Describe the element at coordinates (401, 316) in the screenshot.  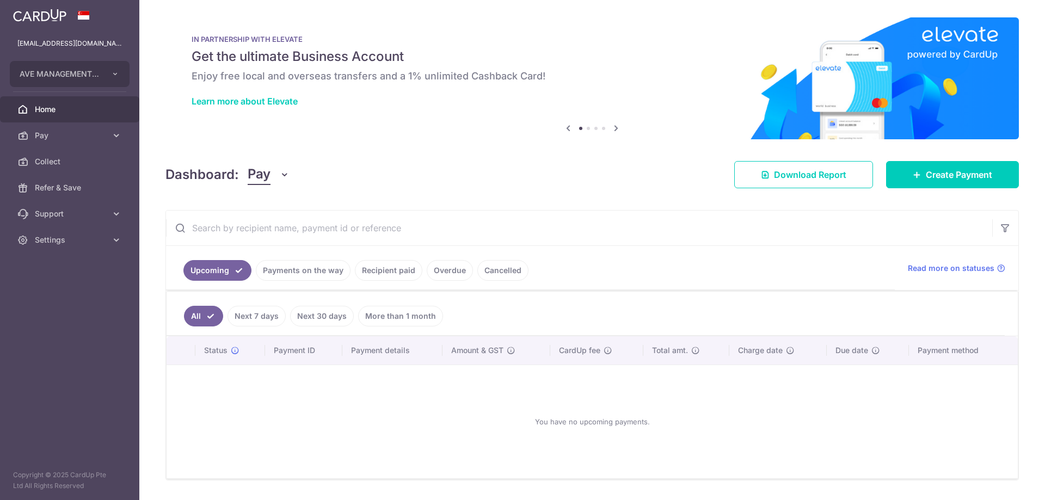
I see `a: More than 1 month` at that location.